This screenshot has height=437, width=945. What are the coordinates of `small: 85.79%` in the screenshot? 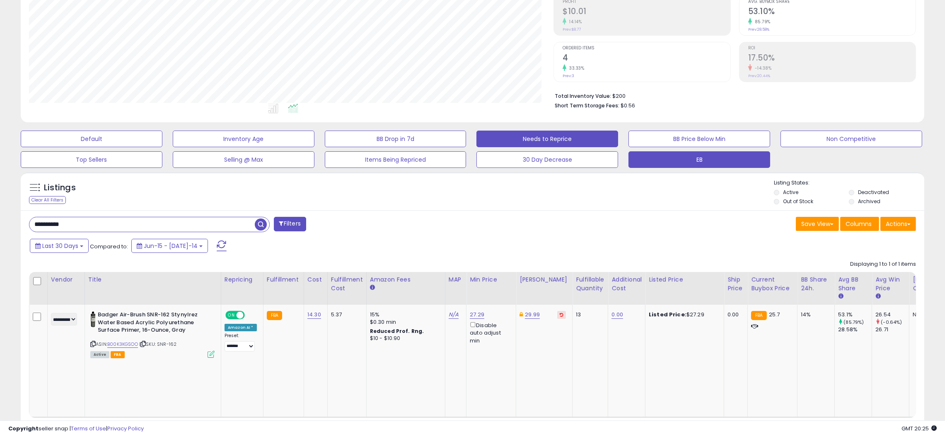 It's located at (761, 22).